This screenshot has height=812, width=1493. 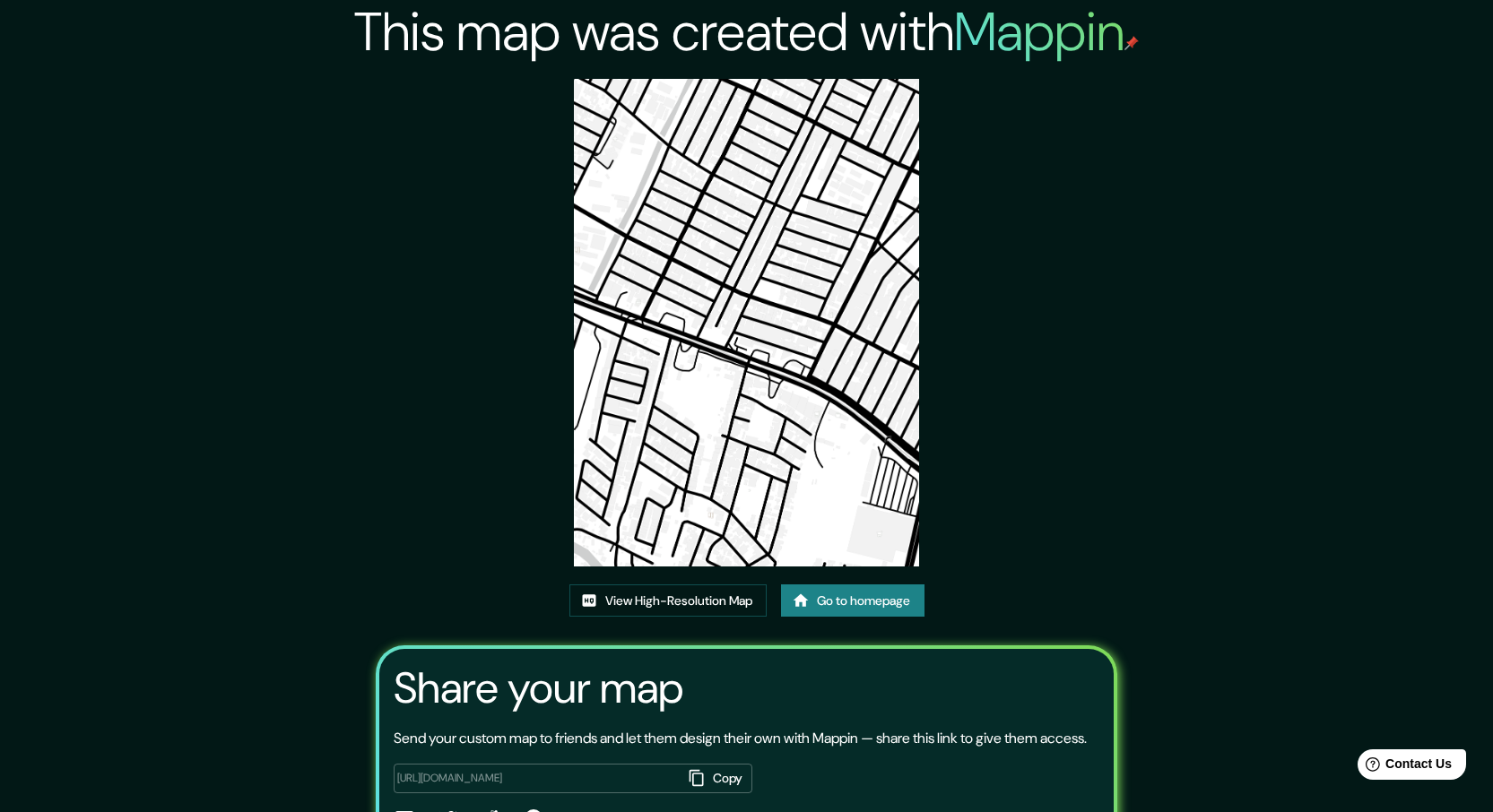 I want to click on img: created-map, so click(x=746, y=323).